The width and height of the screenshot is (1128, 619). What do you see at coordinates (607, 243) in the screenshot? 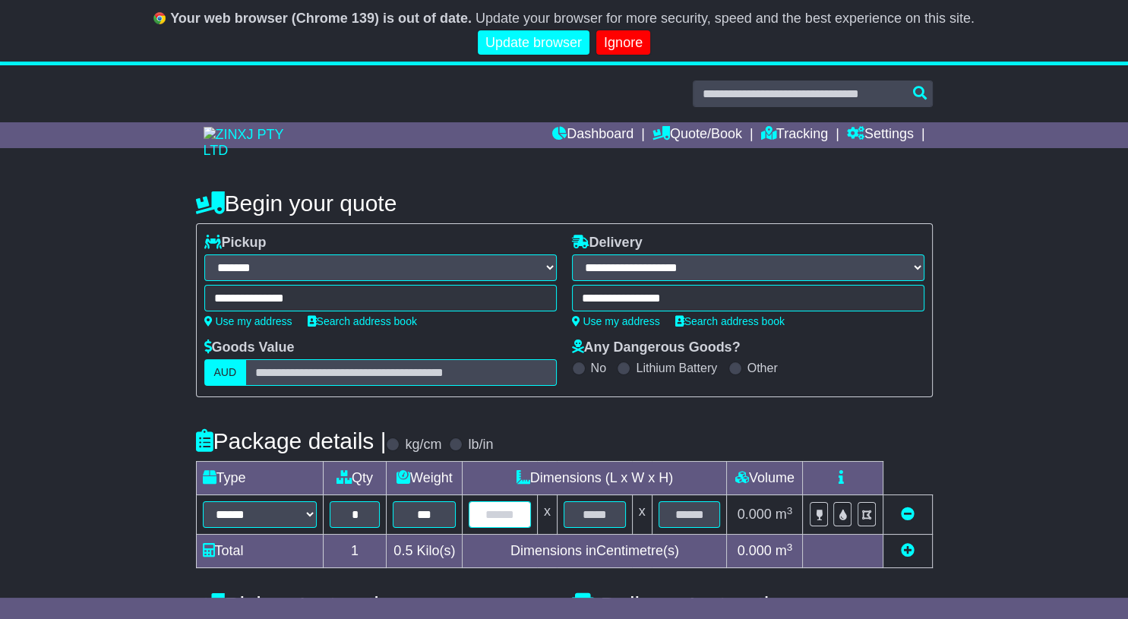
I see `label: Delivery` at bounding box center [607, 243].